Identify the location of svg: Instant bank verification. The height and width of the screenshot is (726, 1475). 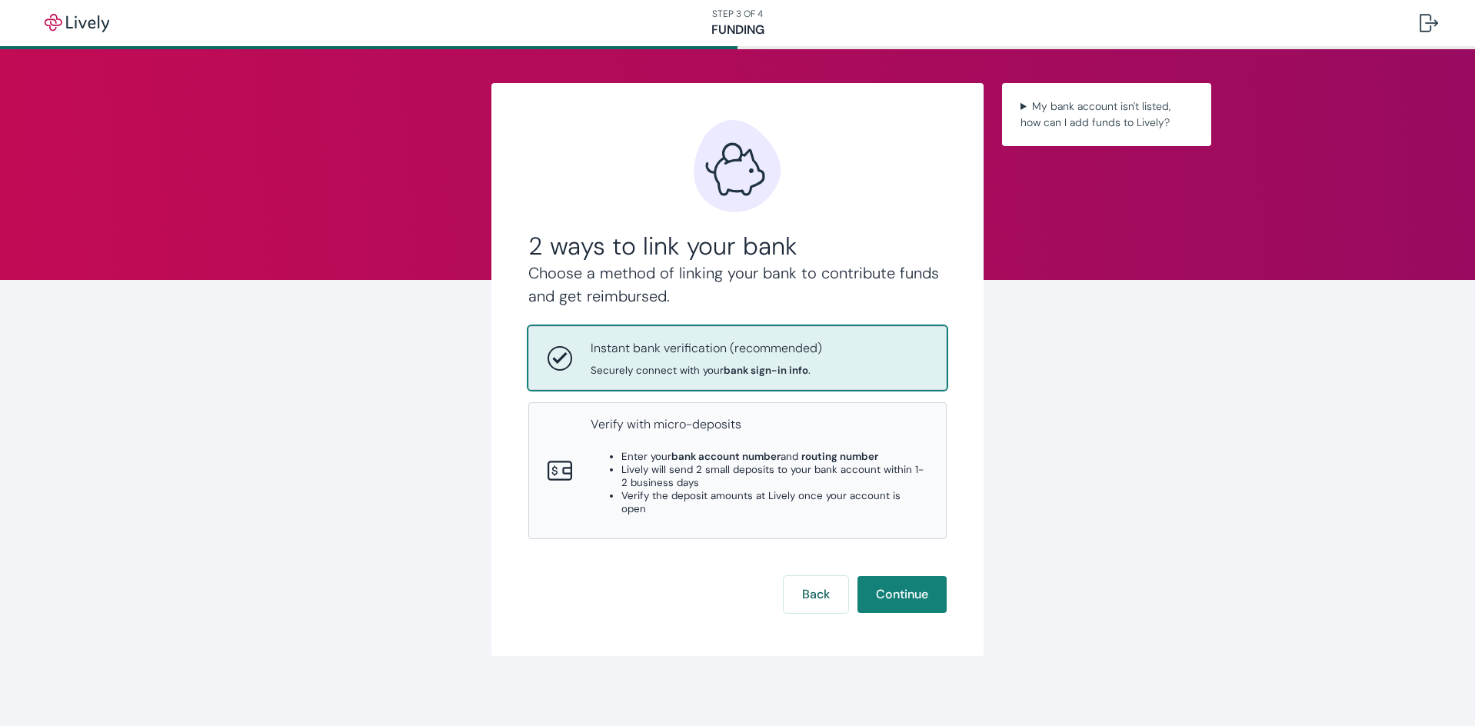
(560, 358).